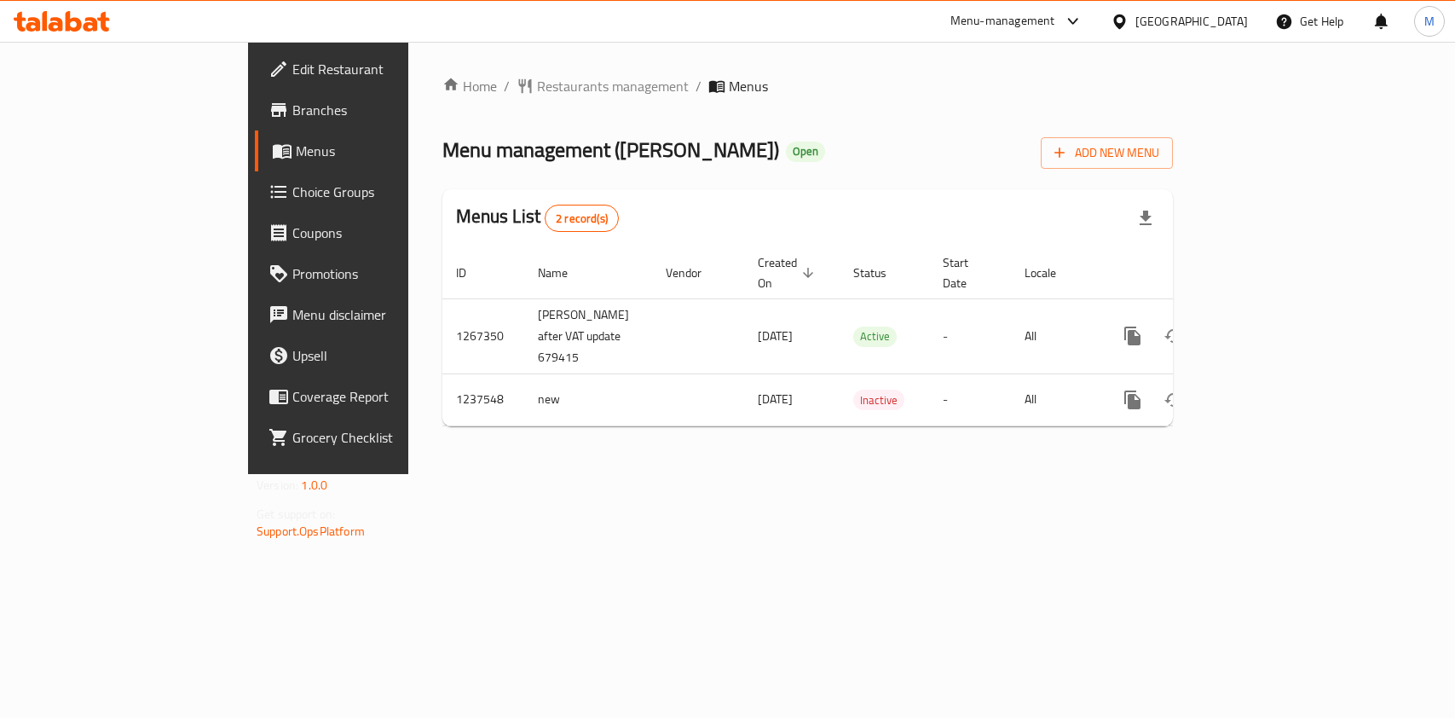 The image size is (1455, 718). What do you see at coordinates (385, 274) in the screenshot?
I see `span: Promotions` at bounding box center [385, 274].